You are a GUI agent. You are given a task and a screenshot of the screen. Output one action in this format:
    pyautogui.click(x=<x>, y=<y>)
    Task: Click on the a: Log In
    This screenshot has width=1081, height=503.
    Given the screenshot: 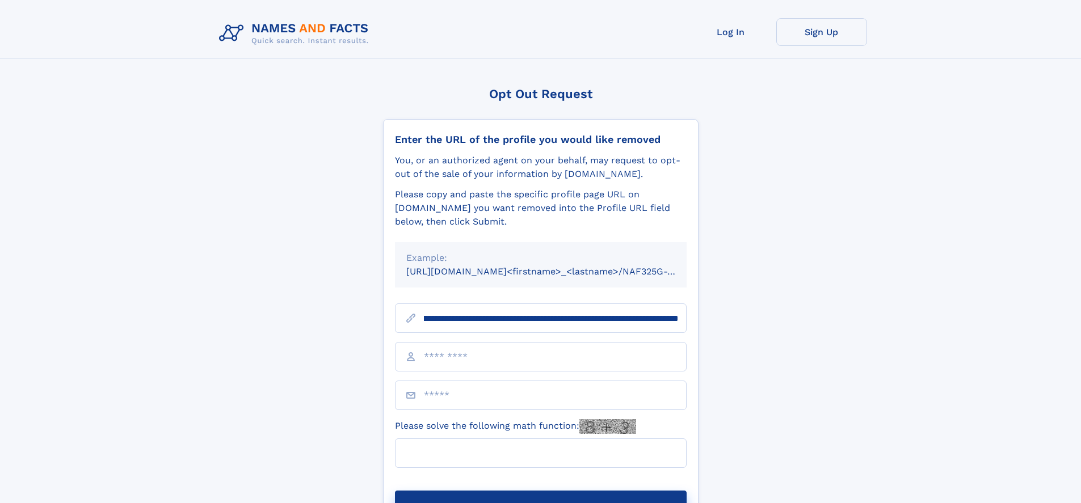 What is the action you would take?
    pyautogui.click(x=731, y=32)
    